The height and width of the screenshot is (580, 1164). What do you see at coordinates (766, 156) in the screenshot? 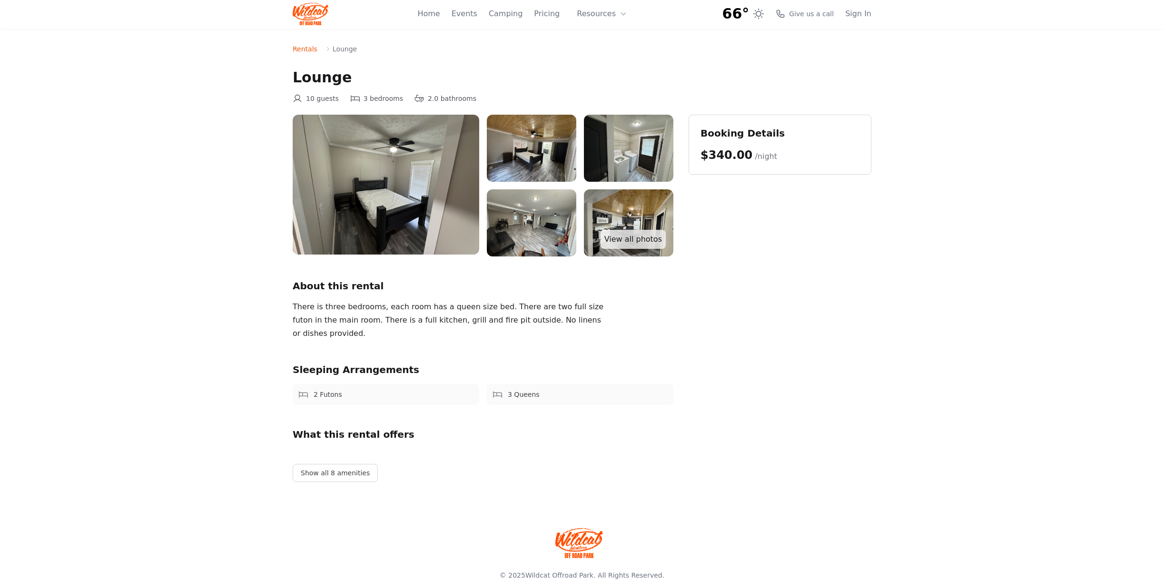
I see `span: /night` at bounding box center [766, 156].